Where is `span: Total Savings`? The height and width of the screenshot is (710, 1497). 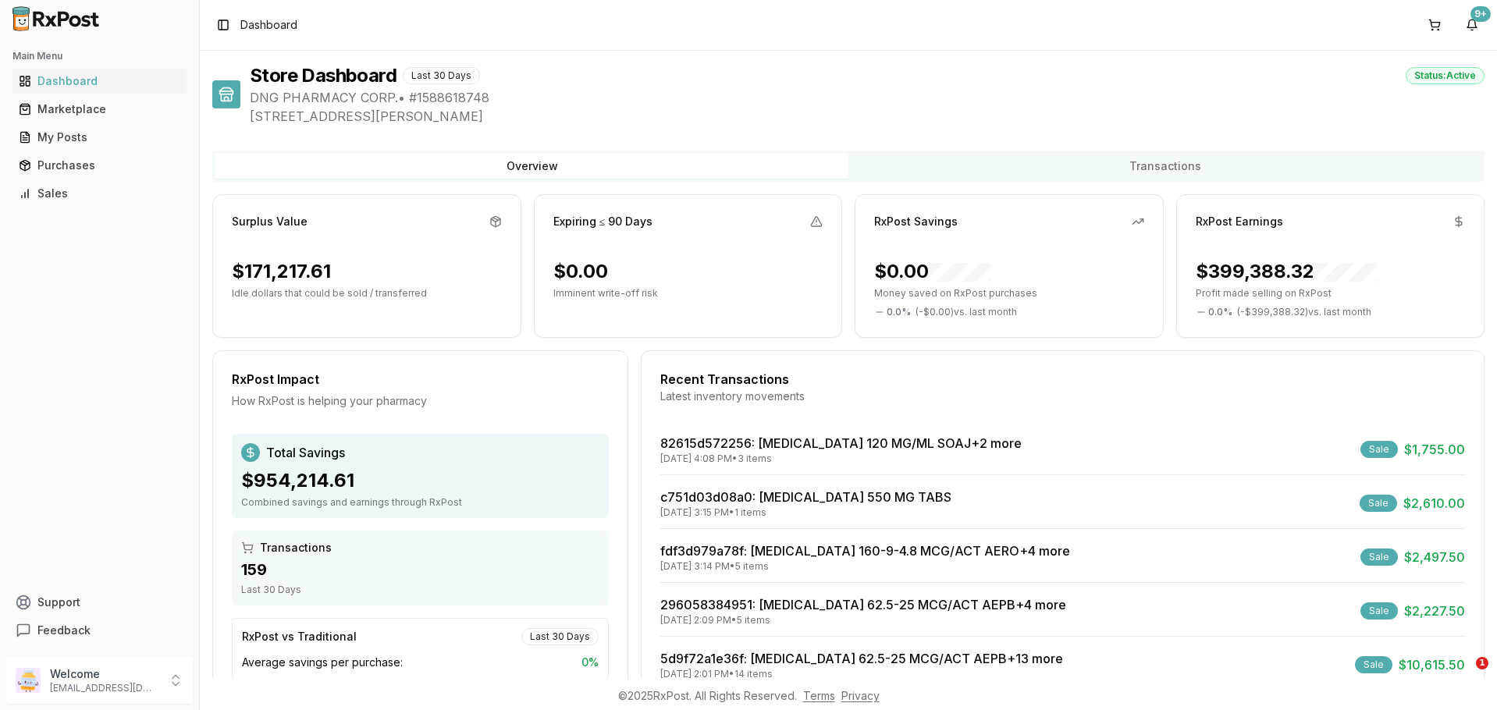
span: Total Savings is located at coordinates (305, 453).